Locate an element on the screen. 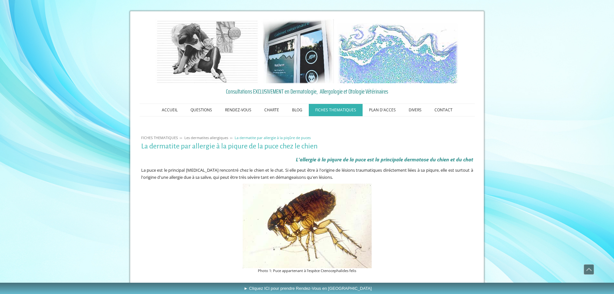 The width and height of the screenshot is (614, 294). a: RENDEZ-VOUS is located at coordinates (238, 110).